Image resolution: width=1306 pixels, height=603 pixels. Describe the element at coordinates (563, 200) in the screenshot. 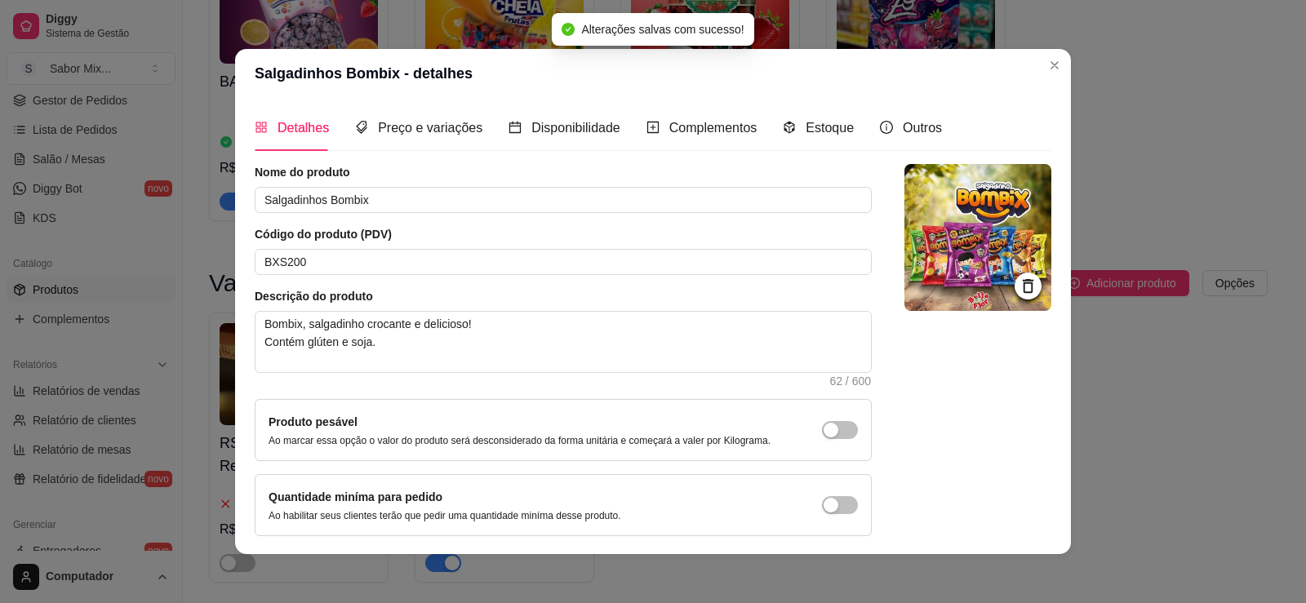

I see `input: Ex.: Hamburguer de costela` at that location.